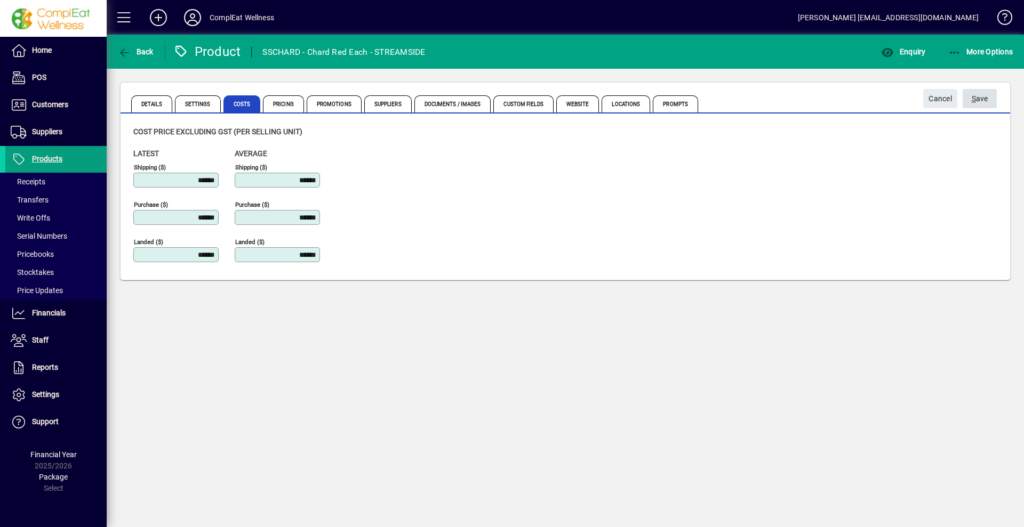  I want to click on a: Transfers, so click(56, 200).